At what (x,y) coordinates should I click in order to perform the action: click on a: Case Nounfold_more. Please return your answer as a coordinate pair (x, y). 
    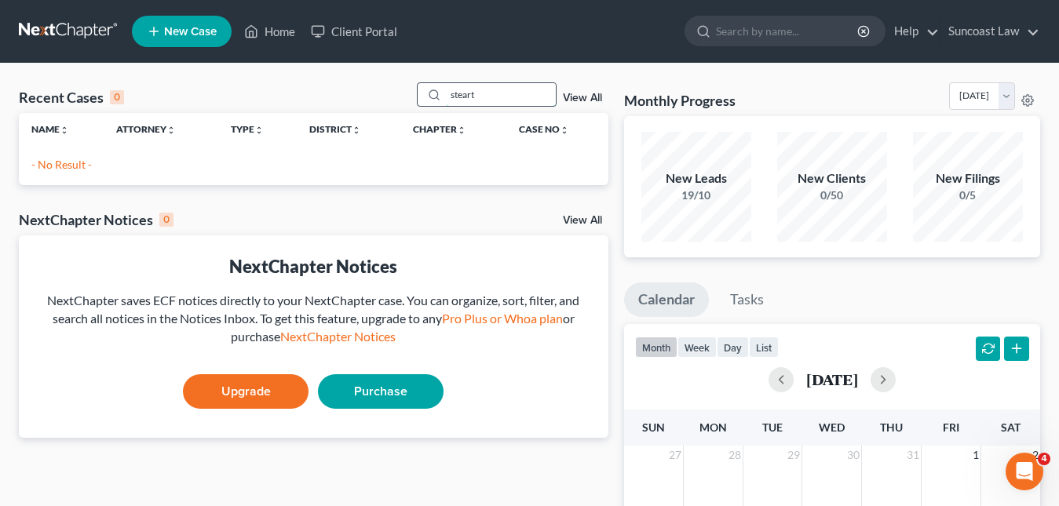
    Looking at the image, I should click on (544, 129).